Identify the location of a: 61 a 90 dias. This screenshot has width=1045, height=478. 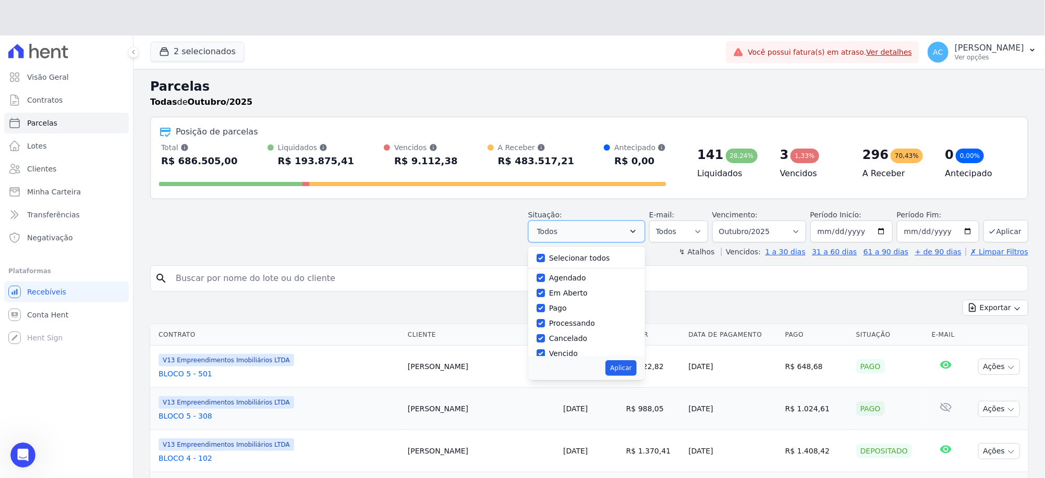
(886, 252).